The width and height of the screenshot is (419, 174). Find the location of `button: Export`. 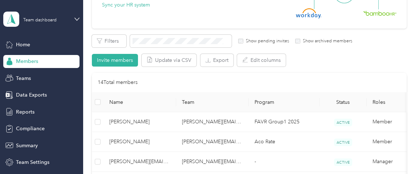

button: Export is located at coordinates (217, 60).